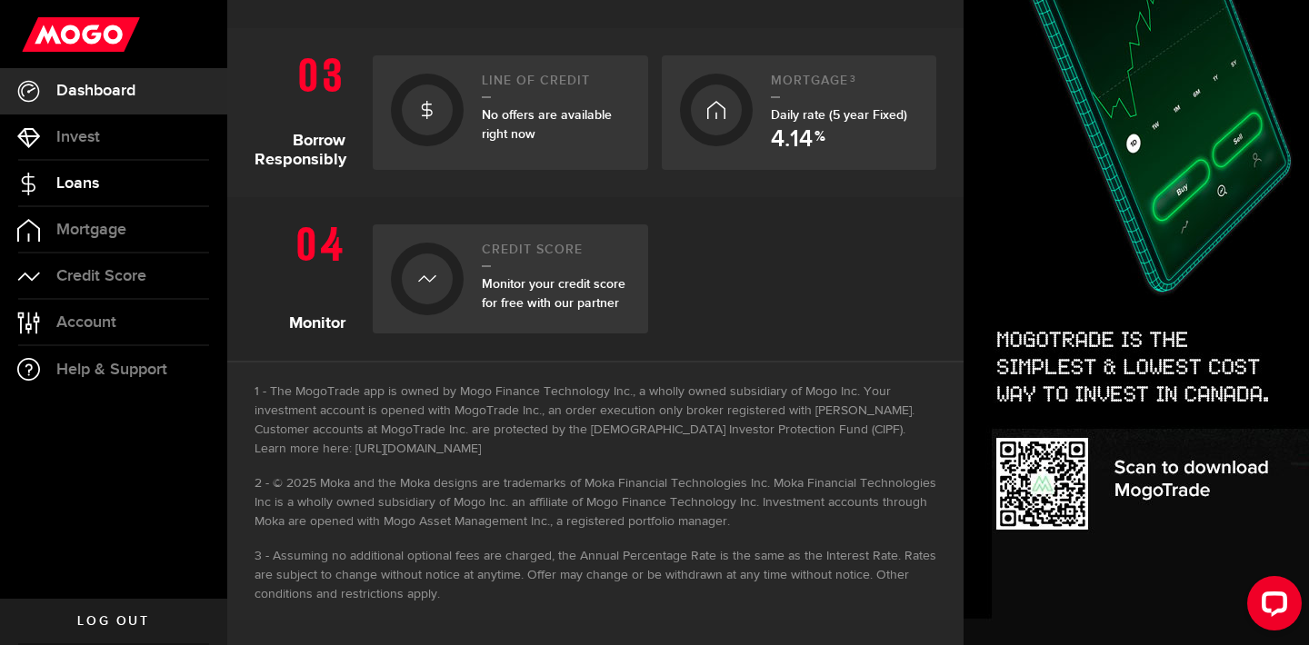 This screenshot has height=645, width=1309. Describe the element at coordinates (799, 113) in the screenshot. I see `a: Mortgage3Daily rate (5 year Fixed) 4.14 %` at that location.